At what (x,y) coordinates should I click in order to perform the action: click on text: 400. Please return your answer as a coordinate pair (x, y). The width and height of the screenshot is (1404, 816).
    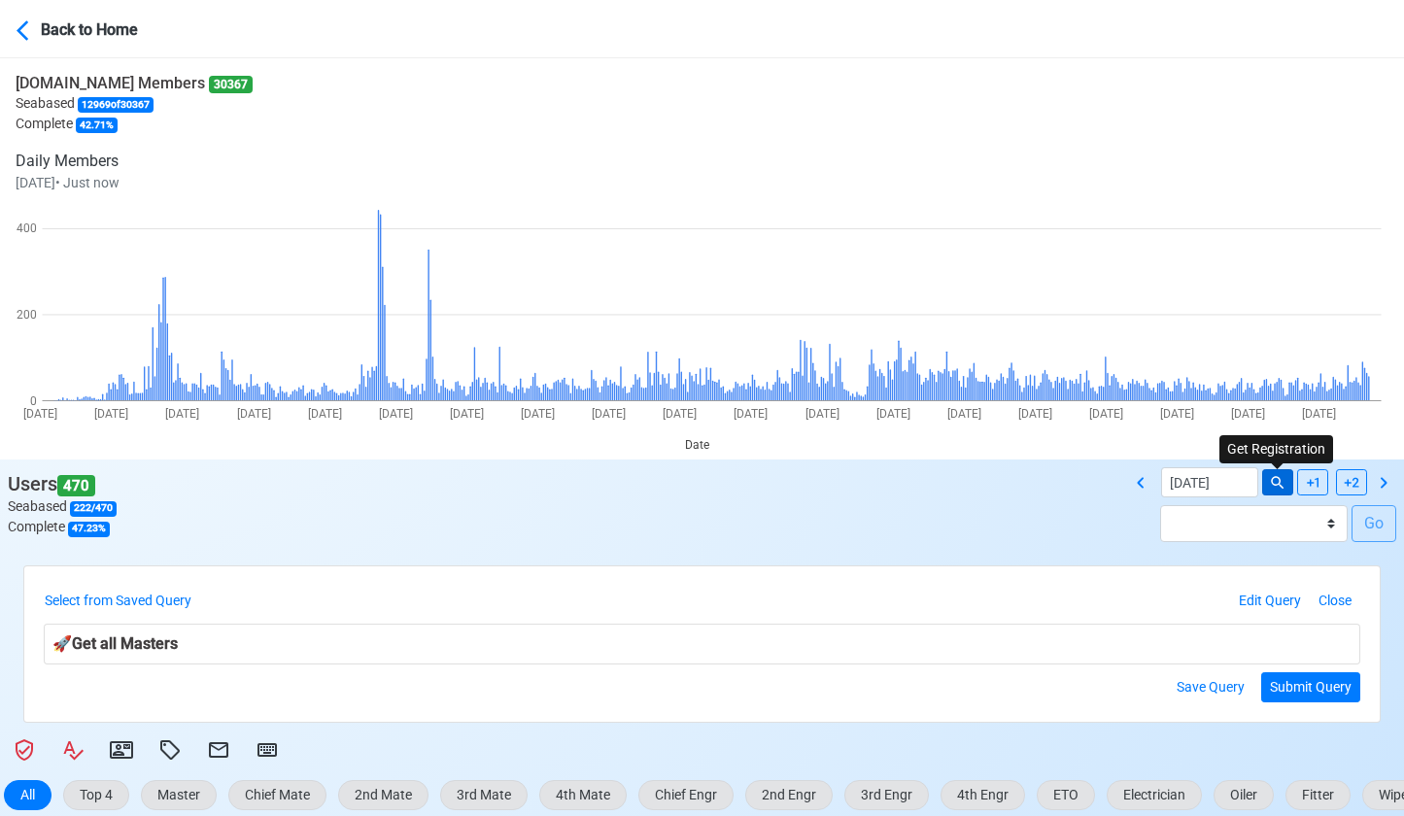
    Looking at the image, I should click on (26, 228).